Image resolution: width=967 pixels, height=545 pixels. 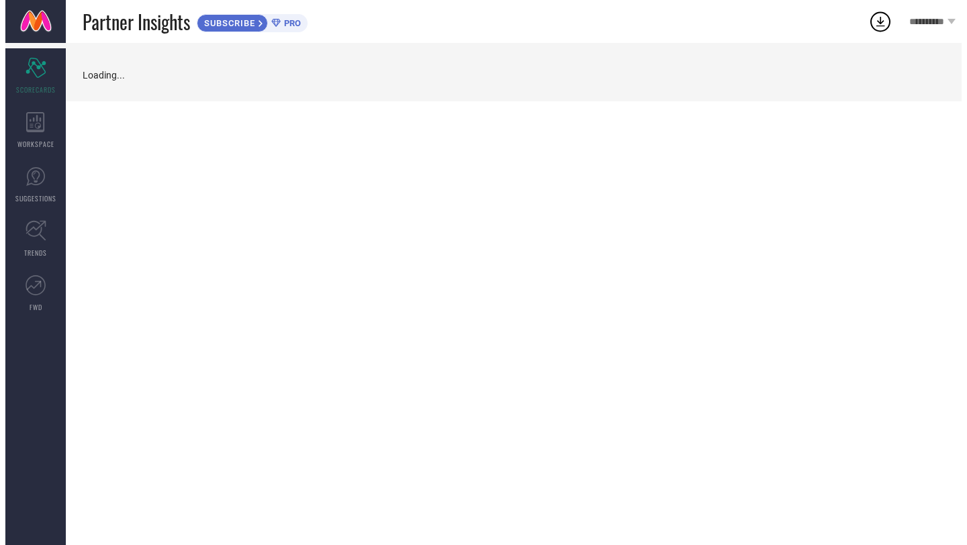 What do you see at coordinates (36, 294) in the screenshot?
I see `a: FWD` at bounding box center [36, 294].